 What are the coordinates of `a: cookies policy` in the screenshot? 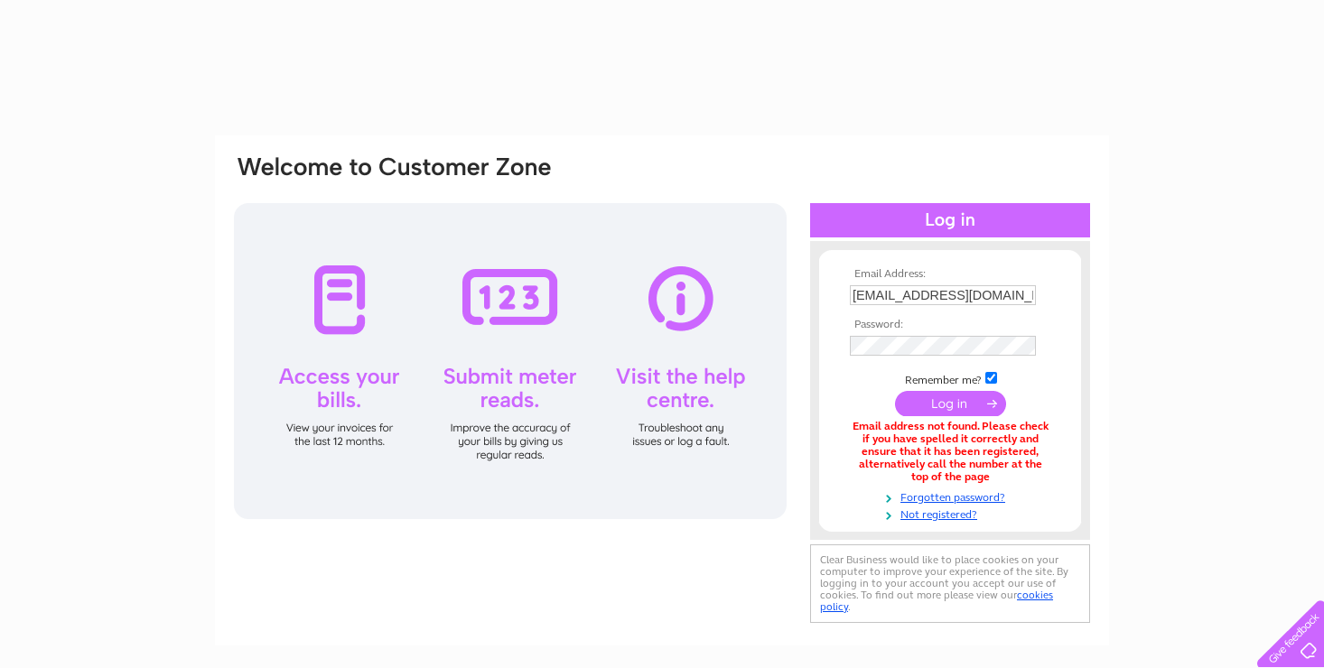 It's located at (937, 601).